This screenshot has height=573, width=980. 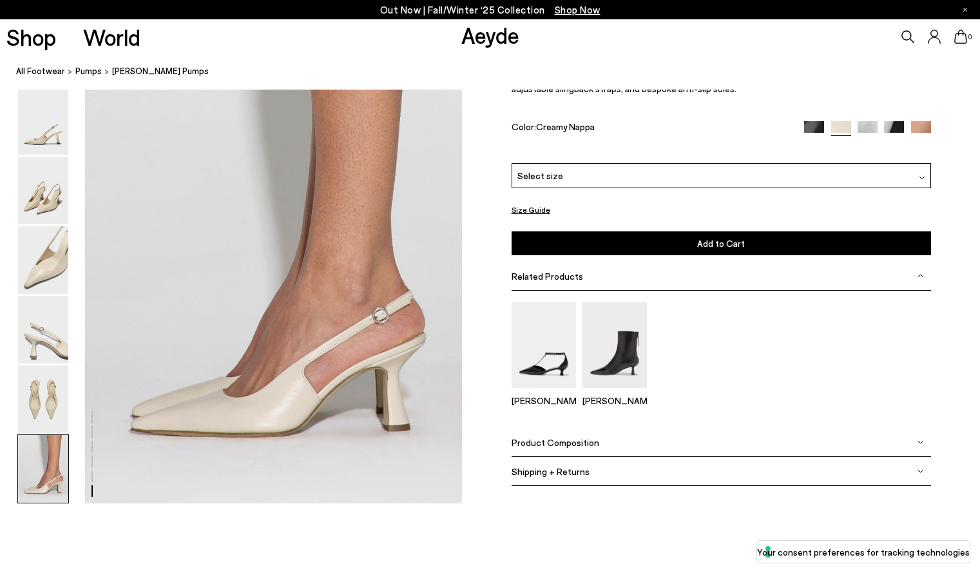 What do you see at coordinates (565, 126) in the screenshot?
I see `span: Creamy Nappa` at bounding box center [565, 126].